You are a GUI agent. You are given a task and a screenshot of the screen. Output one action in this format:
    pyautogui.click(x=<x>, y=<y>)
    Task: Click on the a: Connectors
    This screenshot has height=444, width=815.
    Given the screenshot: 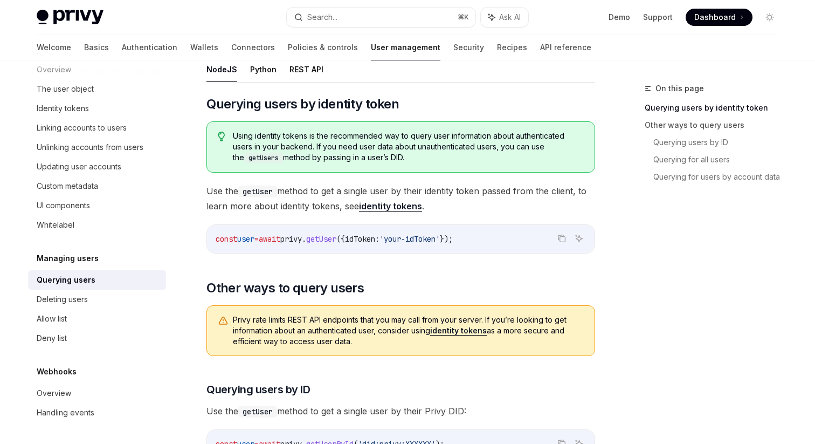 What is the action you would take?
    pyautogui.click(x=253, y=47)
    